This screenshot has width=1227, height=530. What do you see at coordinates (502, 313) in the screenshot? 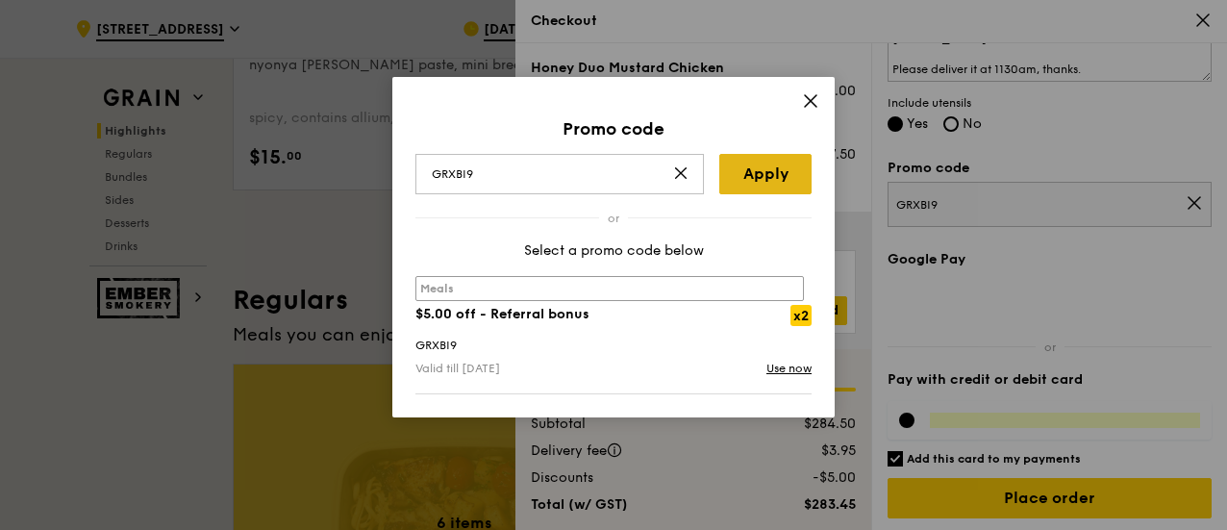
I see `strong: $5.00 off - Referral bonus` at bounding box center [502, 313].